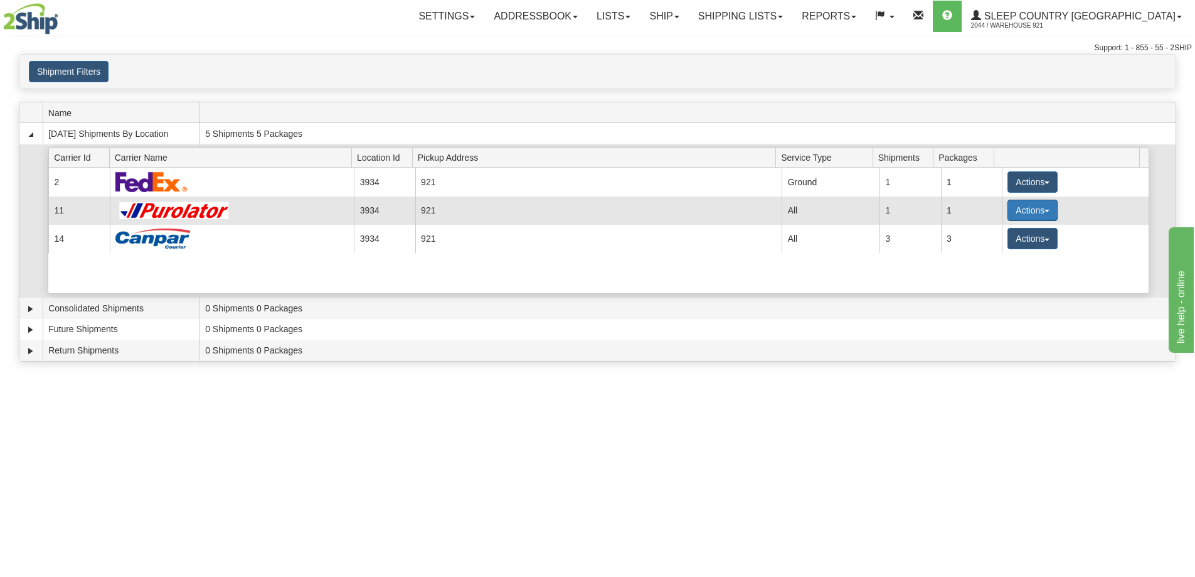 Image resolution: width=1195 pixels, height=577 pixels. What do you see at coordinates (68, 72) in the screenshot?
I see `button: Shipment Filters` at bounding box center [68, 72].